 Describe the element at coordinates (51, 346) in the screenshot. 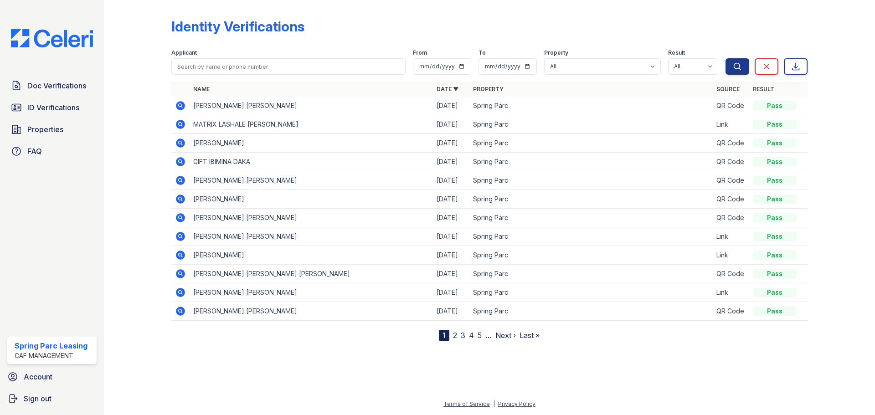

I see `div: Spring Parc Leasing` at that location.